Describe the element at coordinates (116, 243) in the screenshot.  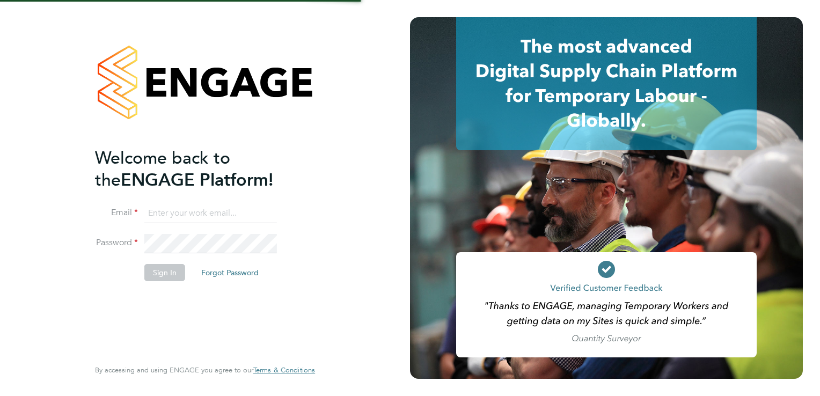
I see `label: Password` at that location.